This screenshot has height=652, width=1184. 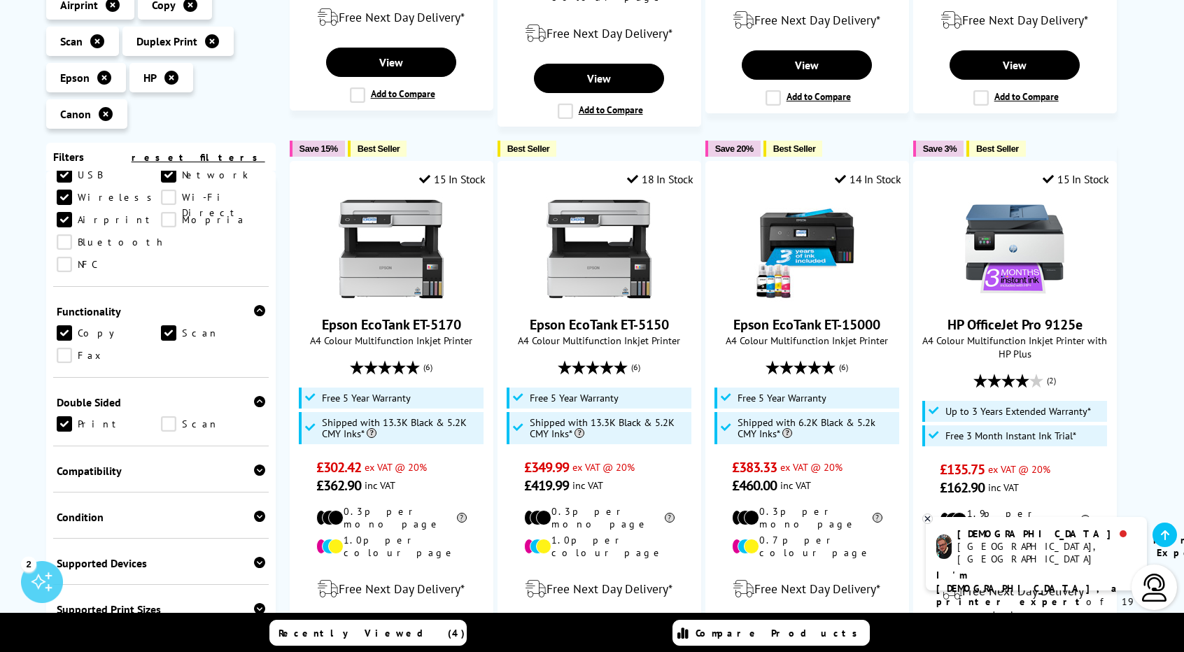 I want to click on div: 14 In Stock, so click(x=867, y=179).